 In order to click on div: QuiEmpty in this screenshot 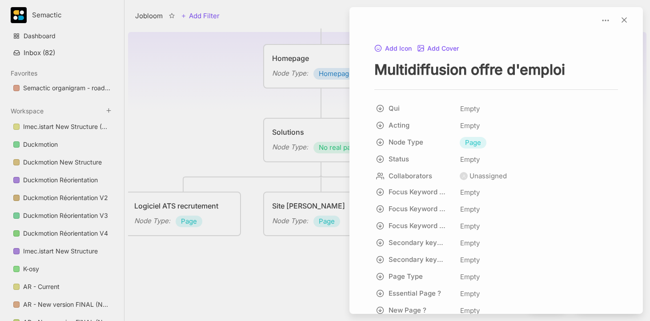, I will do `click(496, 109)`.